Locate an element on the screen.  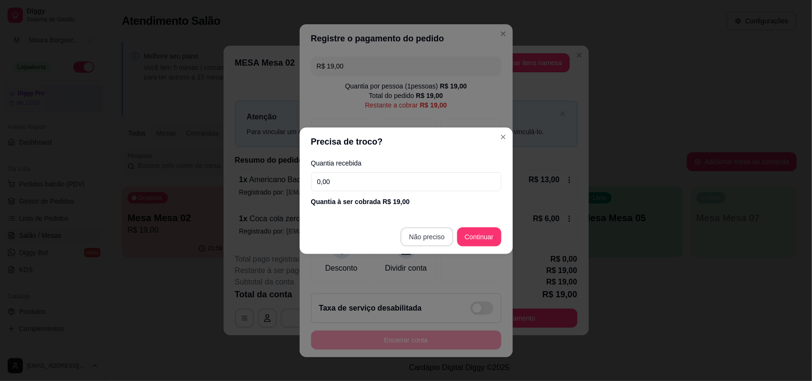
header: Precisa de troco? is located at coordinates (406, 142).